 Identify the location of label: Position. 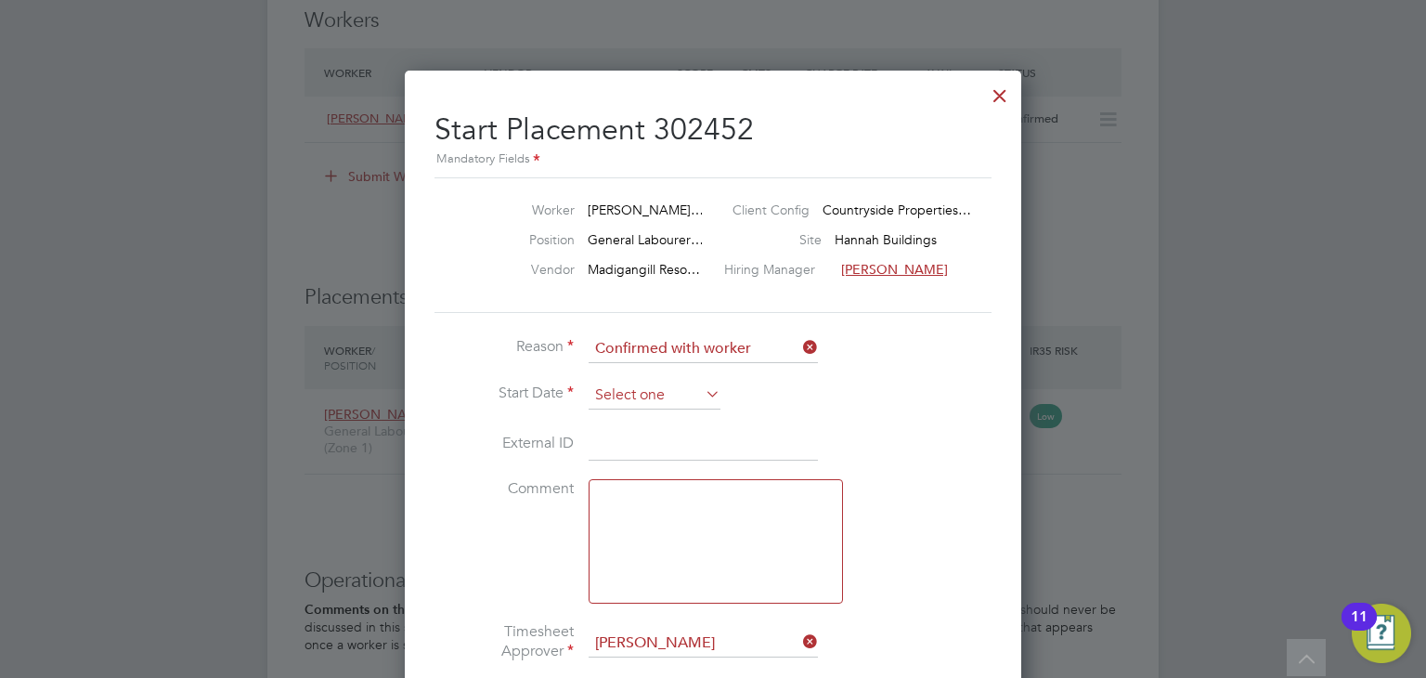
(524, 240).